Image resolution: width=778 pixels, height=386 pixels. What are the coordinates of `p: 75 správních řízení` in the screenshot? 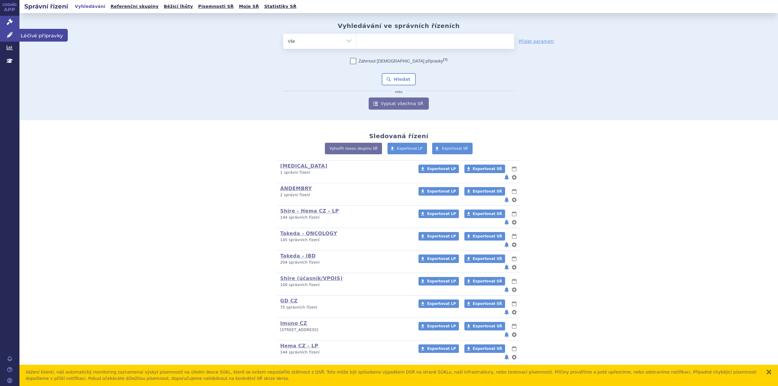 It's located at (345, 307).